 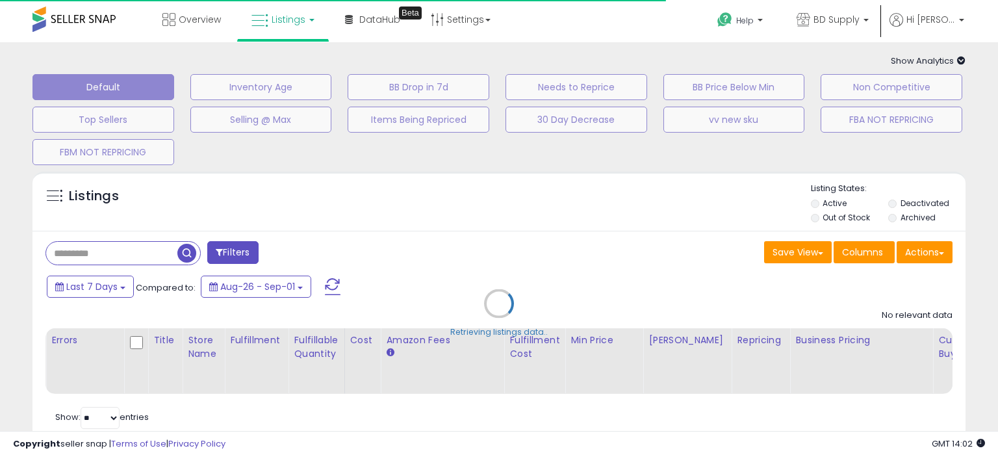 What do you see at coordinates (261, 120) in the screenshot?
I see `button: Selling @ Max` at bounding box center [261, 120].